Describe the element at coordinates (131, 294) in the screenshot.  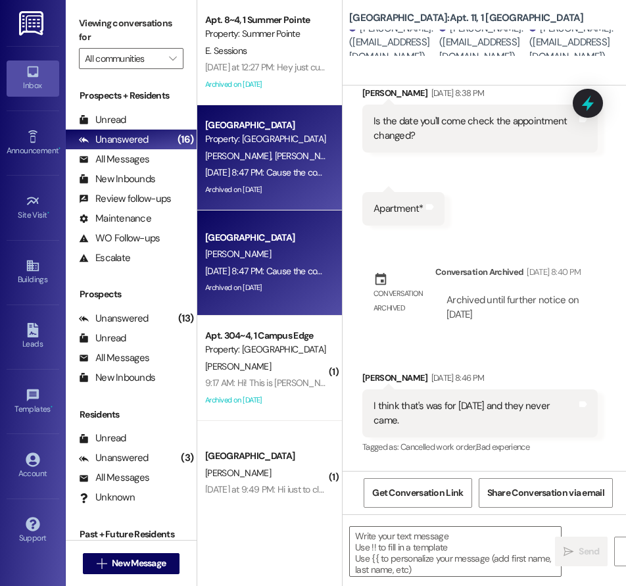
I see `div: Prospects` at that location.